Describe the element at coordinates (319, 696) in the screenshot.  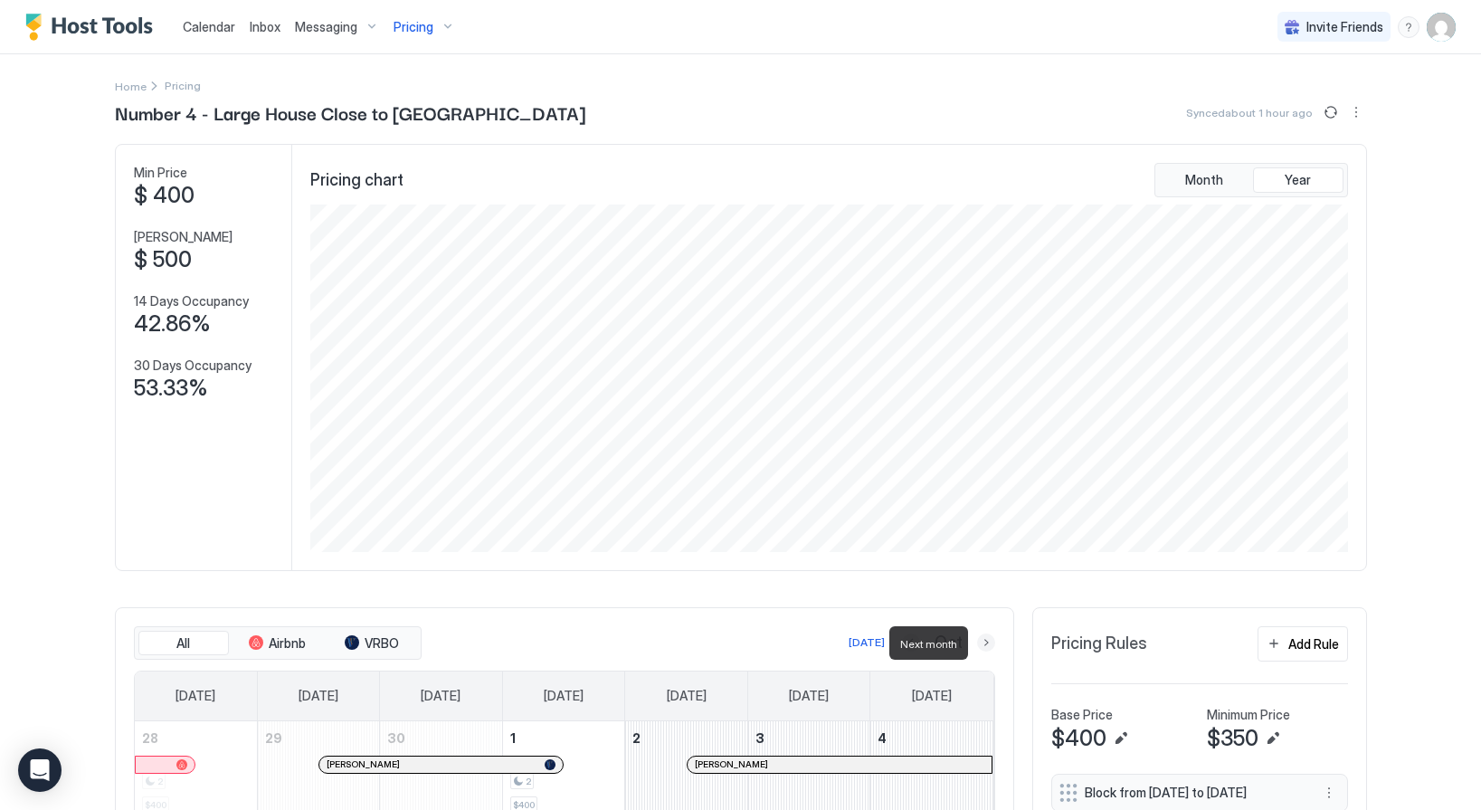
I see `a: Monday` at that location.